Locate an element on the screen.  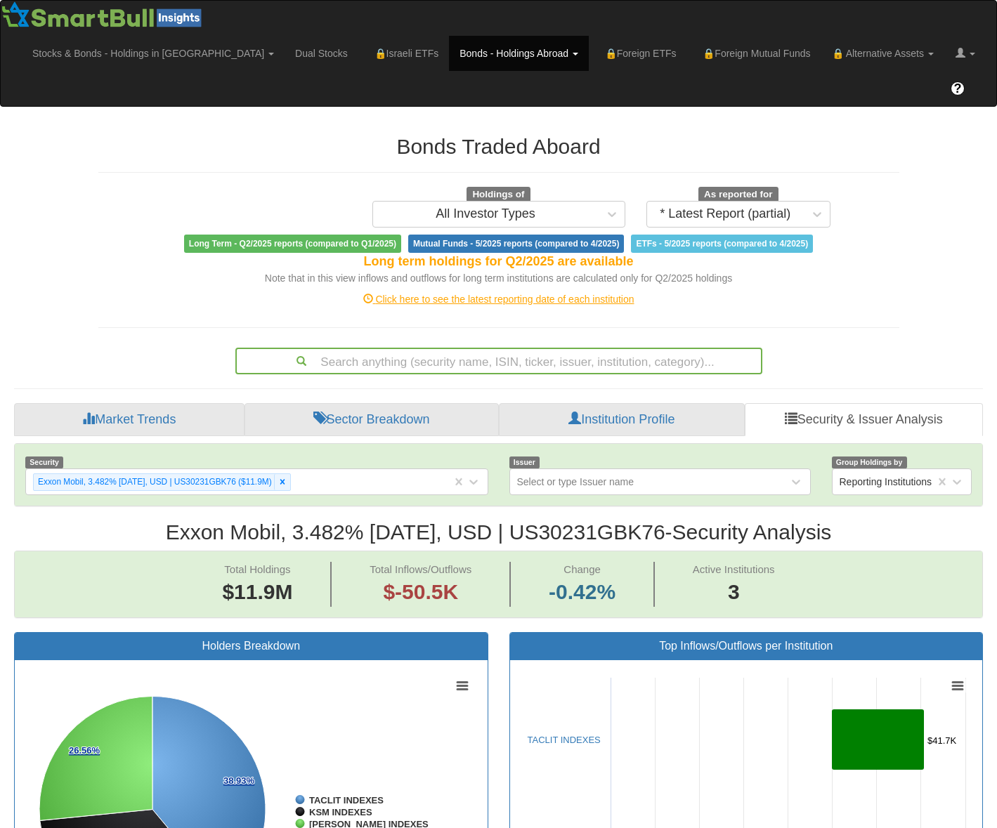
span: $-50.5K is located at coordinates (420, 592).